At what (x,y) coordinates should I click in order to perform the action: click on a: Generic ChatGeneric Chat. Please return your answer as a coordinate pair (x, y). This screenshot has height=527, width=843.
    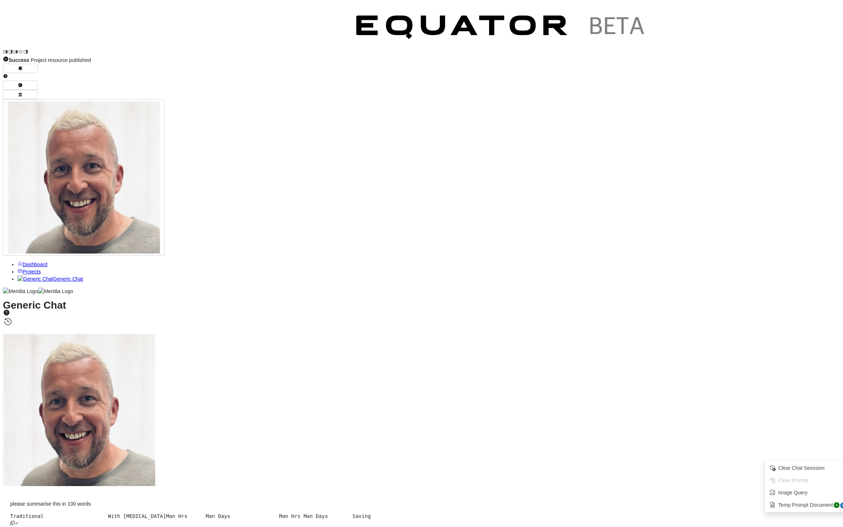
    Looking at the image, I should click on (50, 279).